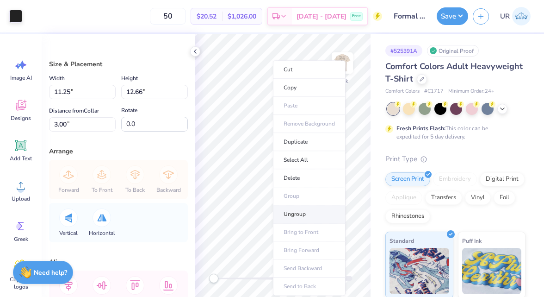 The width and height of the screenshot is (544, 297). I want to click on span: UR, so click(505, 16).